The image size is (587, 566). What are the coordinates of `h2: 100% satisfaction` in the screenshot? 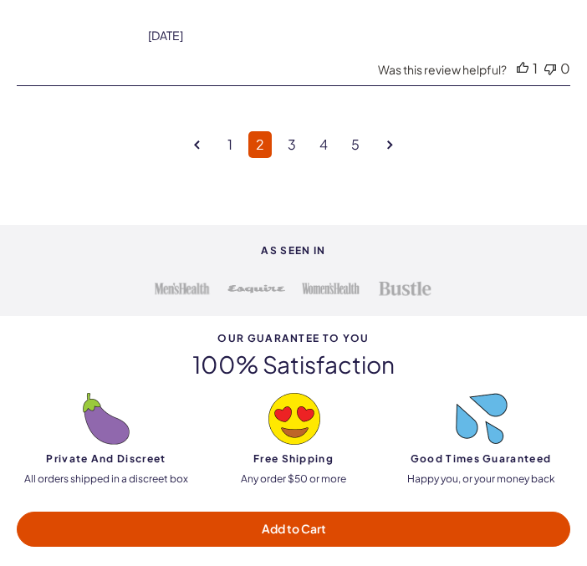 It's located at (294, 365).